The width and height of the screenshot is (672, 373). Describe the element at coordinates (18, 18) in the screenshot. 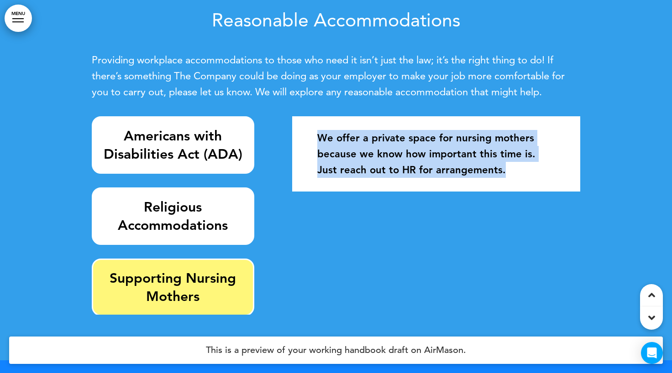

I see `a: MENU` at that location.